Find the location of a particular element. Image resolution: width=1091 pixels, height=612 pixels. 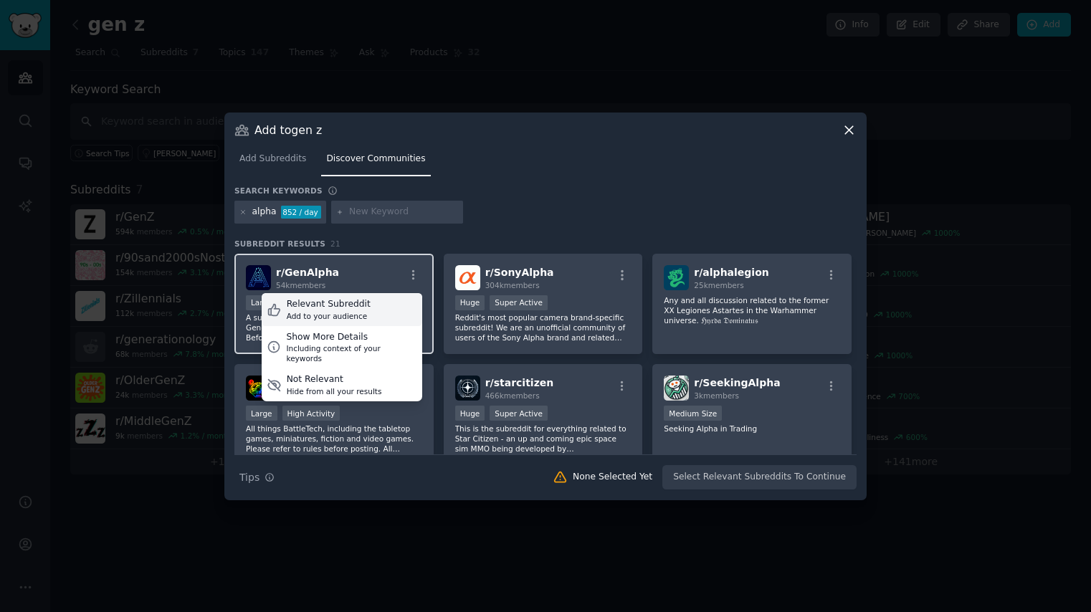

span: 54k members is located at coordinates (300, 285).